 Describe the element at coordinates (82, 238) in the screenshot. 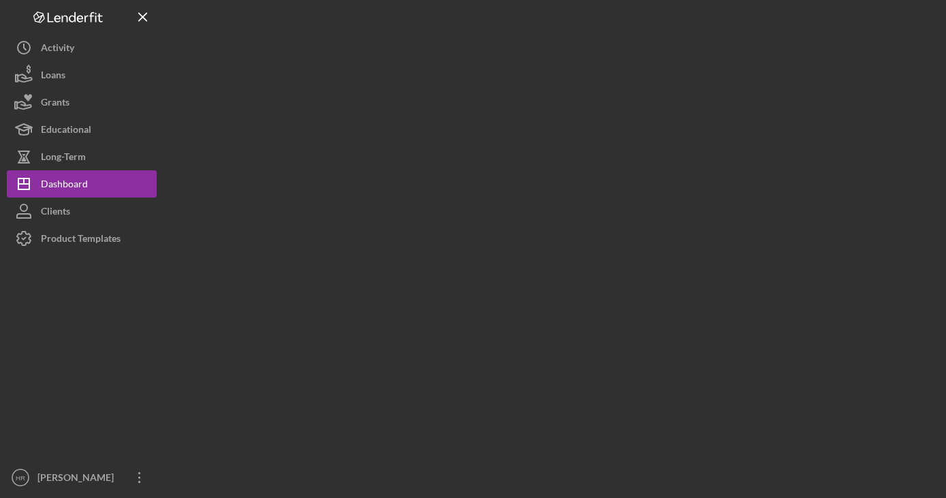

I see `a: Product Templates` at that location.